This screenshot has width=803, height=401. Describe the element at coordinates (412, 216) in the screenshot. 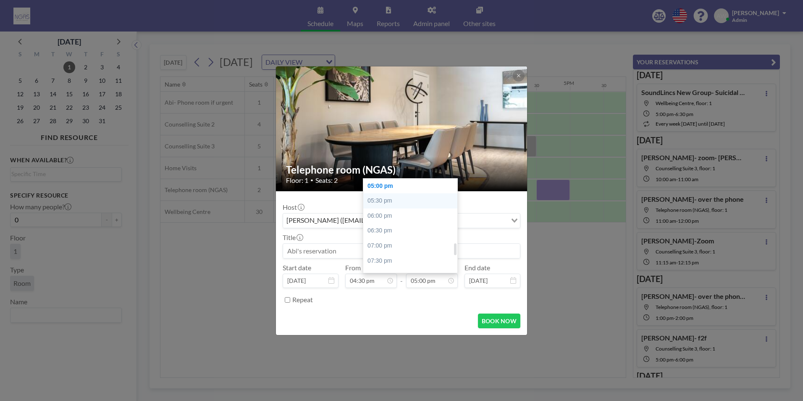

I see `div: 06:00 pm` at that location.